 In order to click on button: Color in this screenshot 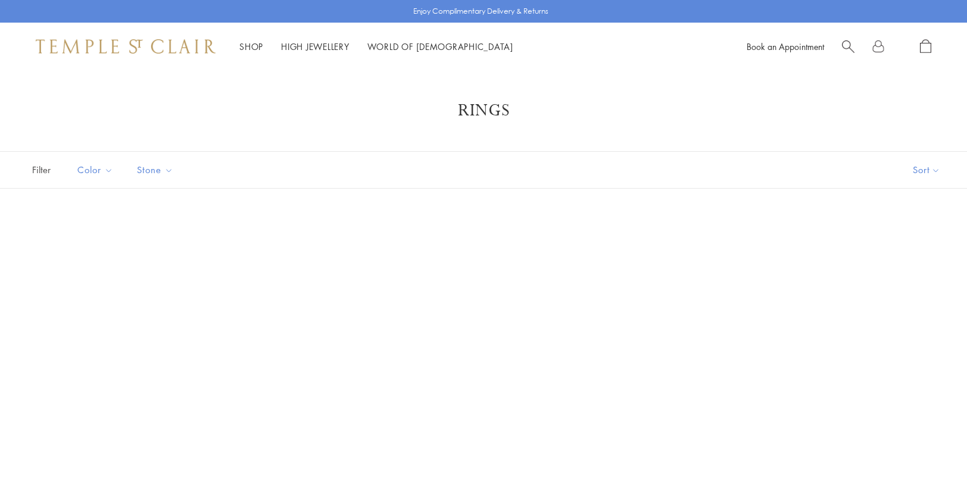, I will do `click(95, 170)`.